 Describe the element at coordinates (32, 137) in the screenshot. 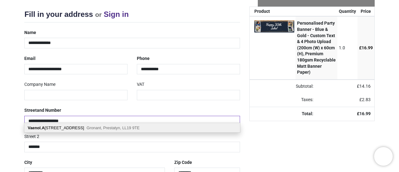

I see `label: Street 2` at that location.